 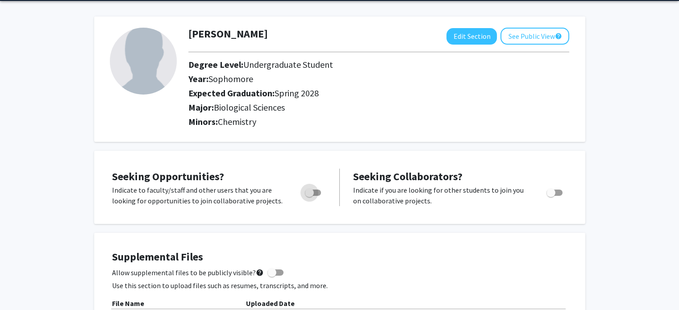 I want to click on button: See Public View, so click(x=535, y=36).